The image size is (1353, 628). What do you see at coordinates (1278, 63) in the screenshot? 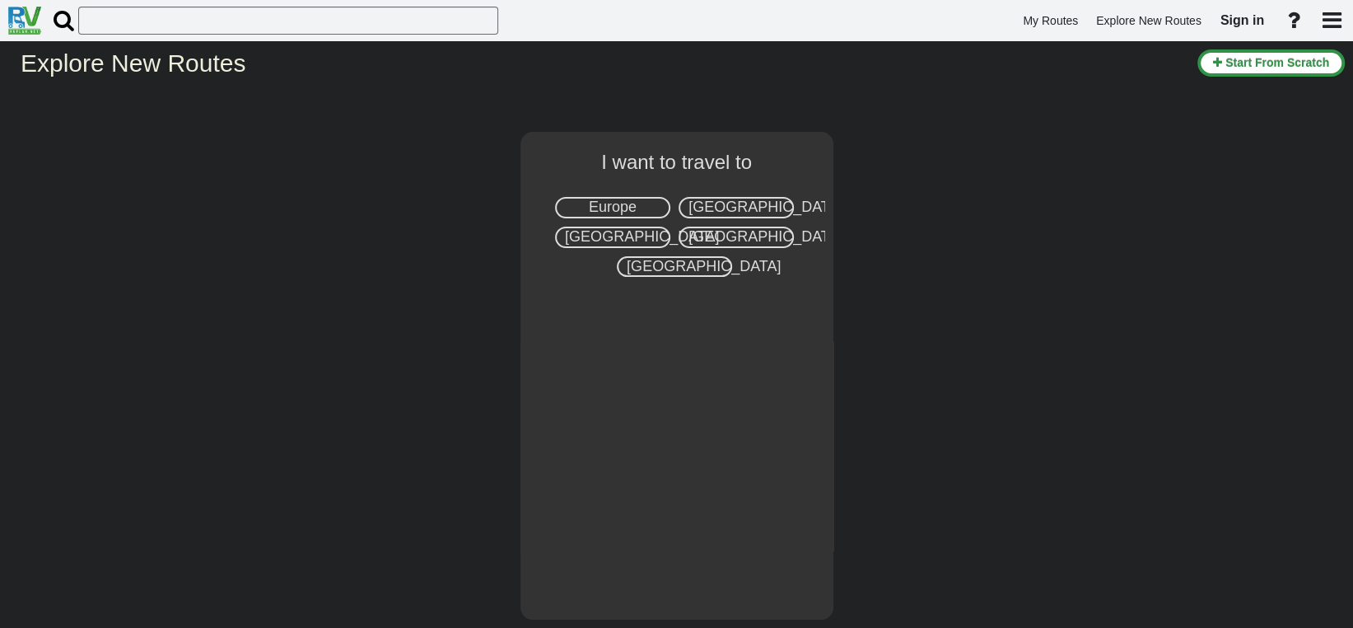
I see `span: Start From Scratch` at bounding box center [1278, 63].